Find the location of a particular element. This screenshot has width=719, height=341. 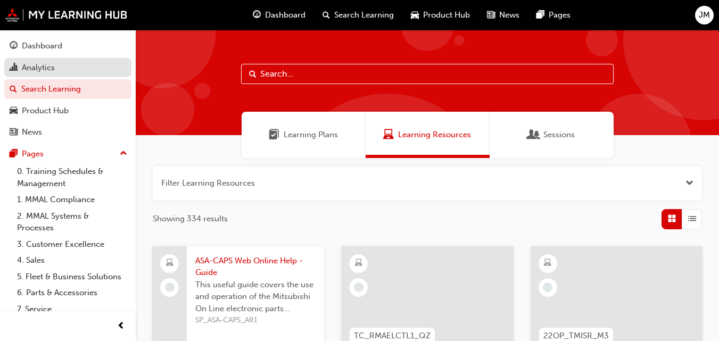

a: 1. MMAL Compliance is located at coordinates (72, 200).